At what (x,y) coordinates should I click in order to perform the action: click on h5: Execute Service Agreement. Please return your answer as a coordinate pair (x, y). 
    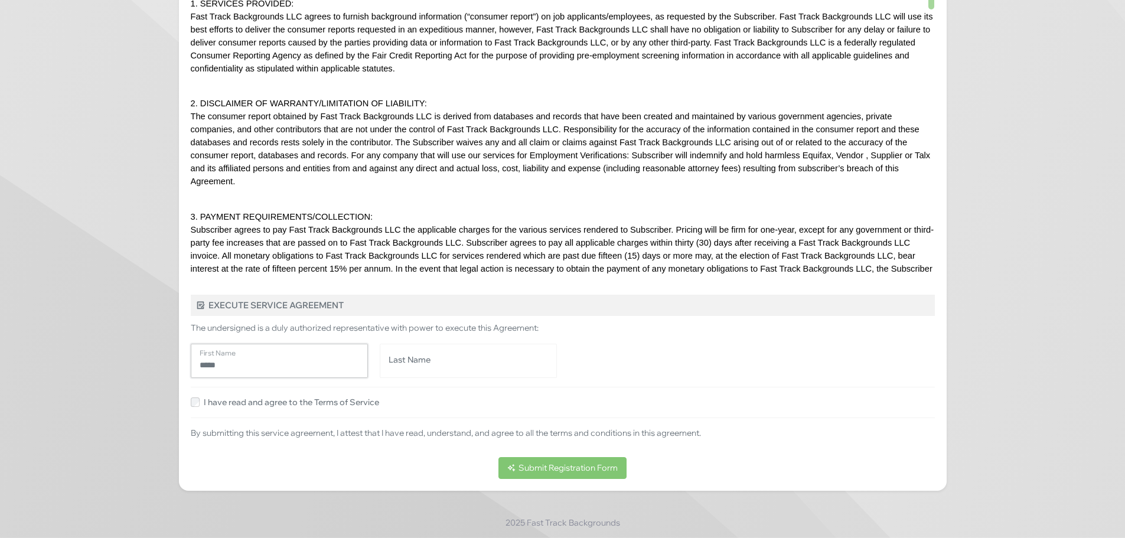
    Looking at the image, I should click on (563, 305).